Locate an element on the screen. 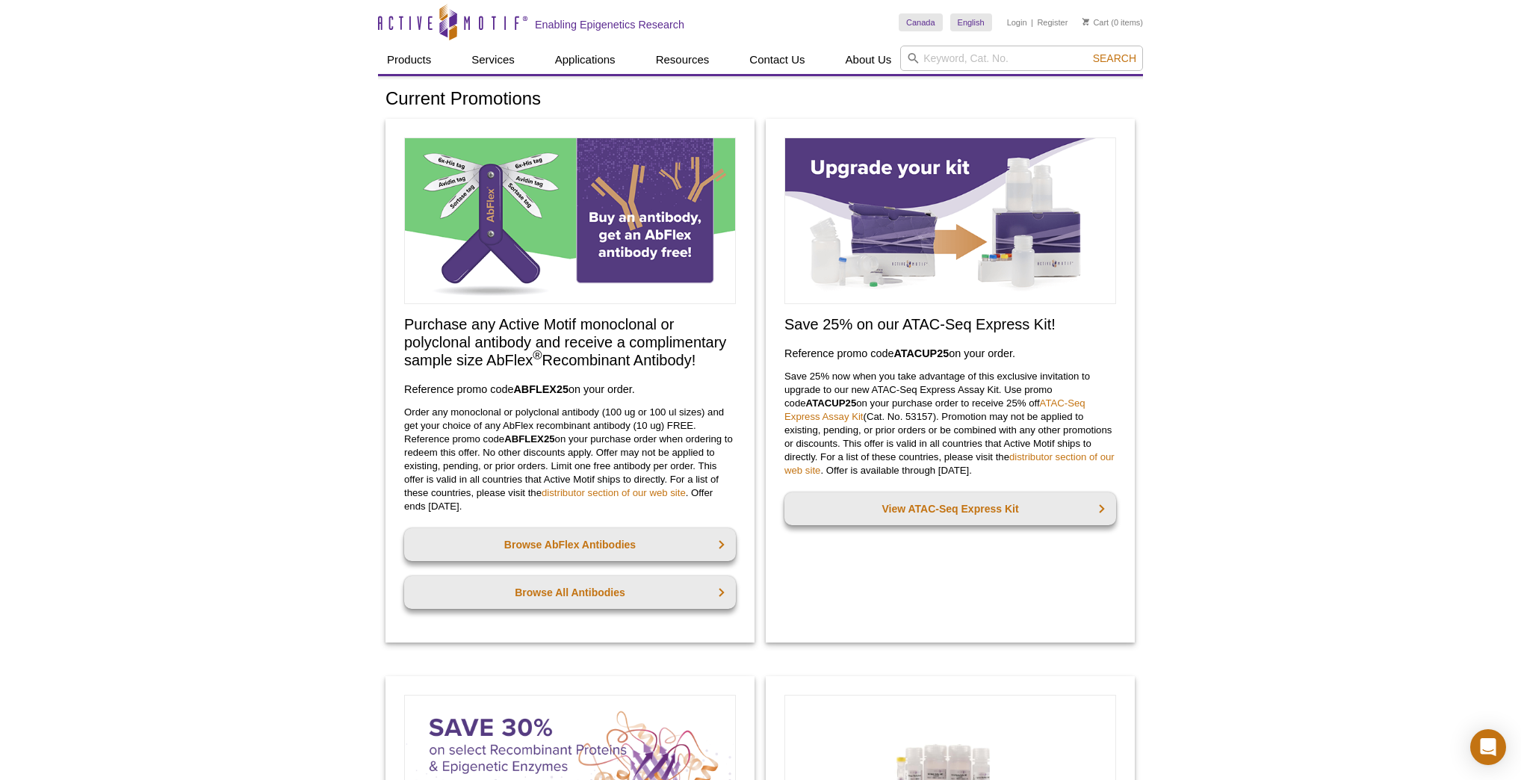 This screenshot has height=780, width=1521. a: About Us is located at coordinates (869, 60).